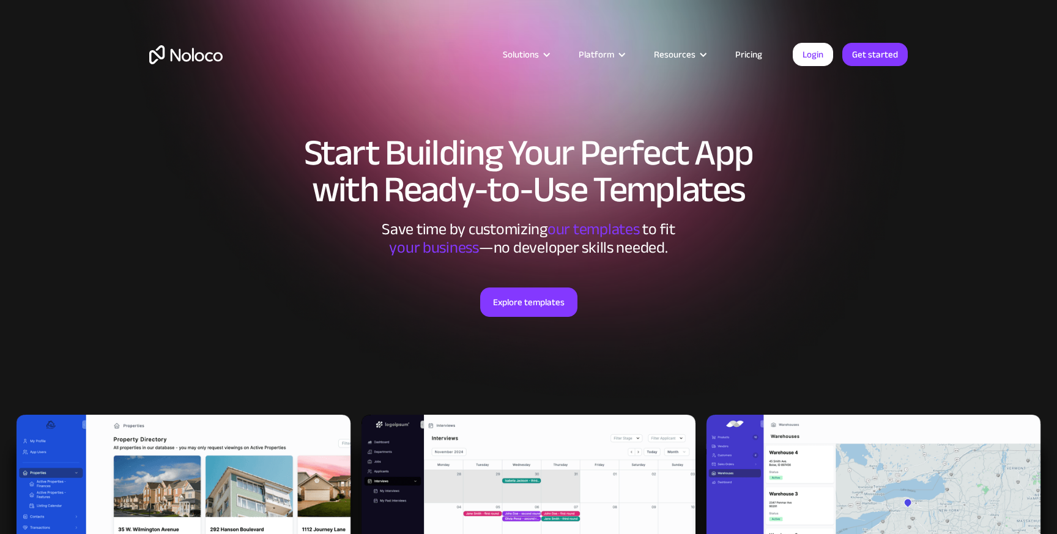 Image resolution: width=1057 pixels, height=534 pixels. What do you see at coordinates (594, 229) in the screenshot?
I see `span: our templates` at bounding box center [594, 229].